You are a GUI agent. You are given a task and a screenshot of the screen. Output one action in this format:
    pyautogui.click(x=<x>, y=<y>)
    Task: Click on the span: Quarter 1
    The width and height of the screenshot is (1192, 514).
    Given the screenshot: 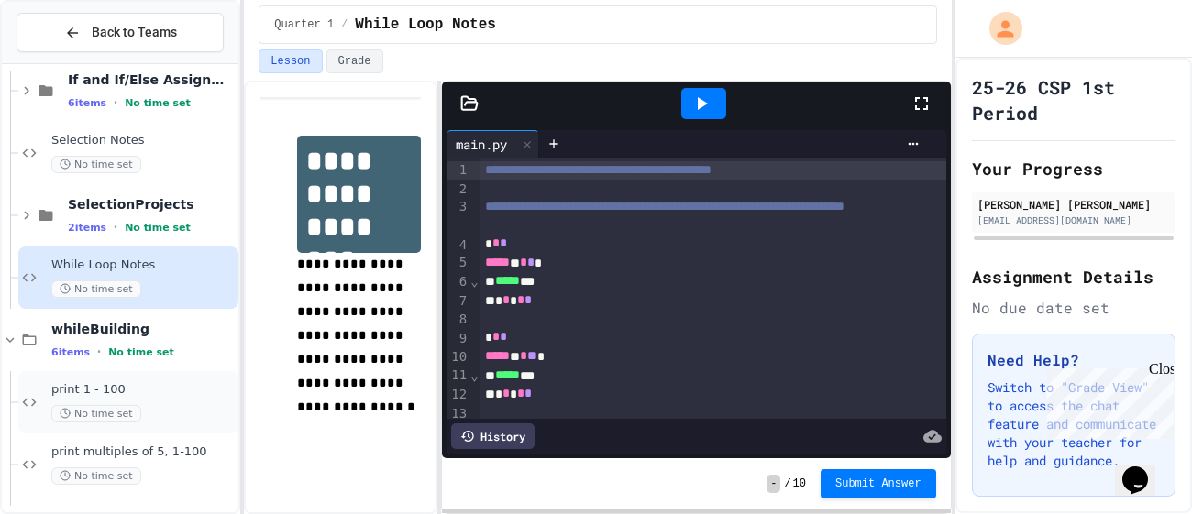 What is the action you would take?
    pyautogui.click(x=303, y=25)
    